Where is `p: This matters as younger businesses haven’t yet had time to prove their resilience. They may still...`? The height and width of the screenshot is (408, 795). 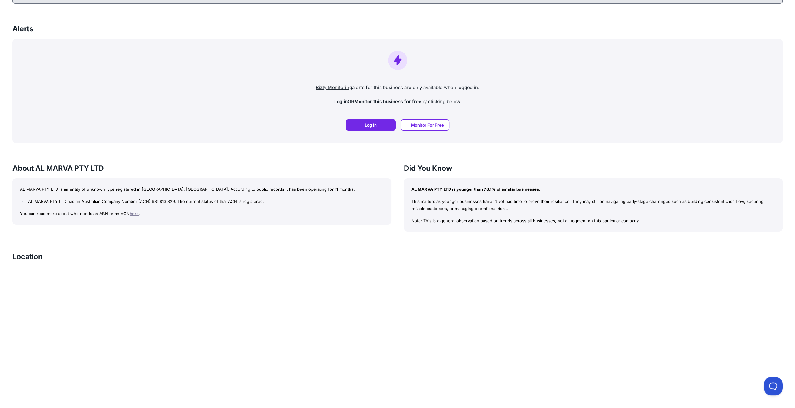
p: This matters as younger businesses haven’t yet had time to prove their resilience. They may still... is located at coordinates (593, 205).